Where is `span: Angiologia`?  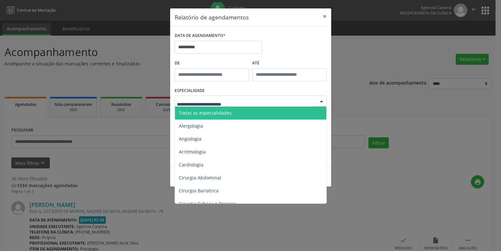 span: Angiologia is located at coordinates (190, 138).